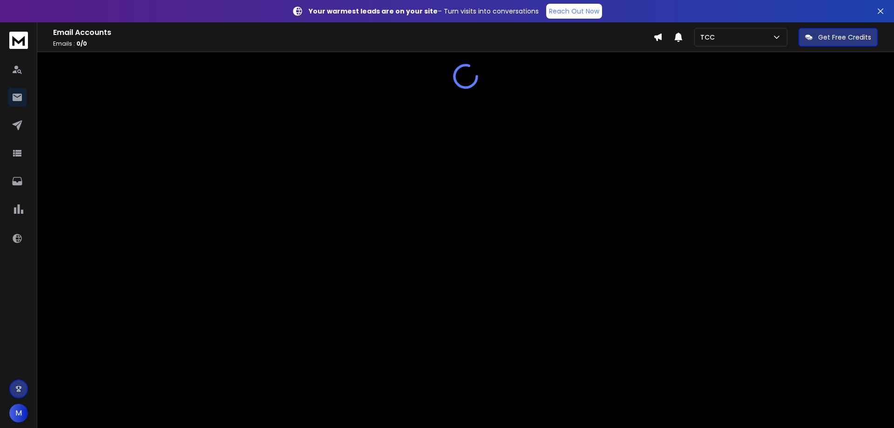  I want to click on a: Reach Out Now, so click(574, 11).